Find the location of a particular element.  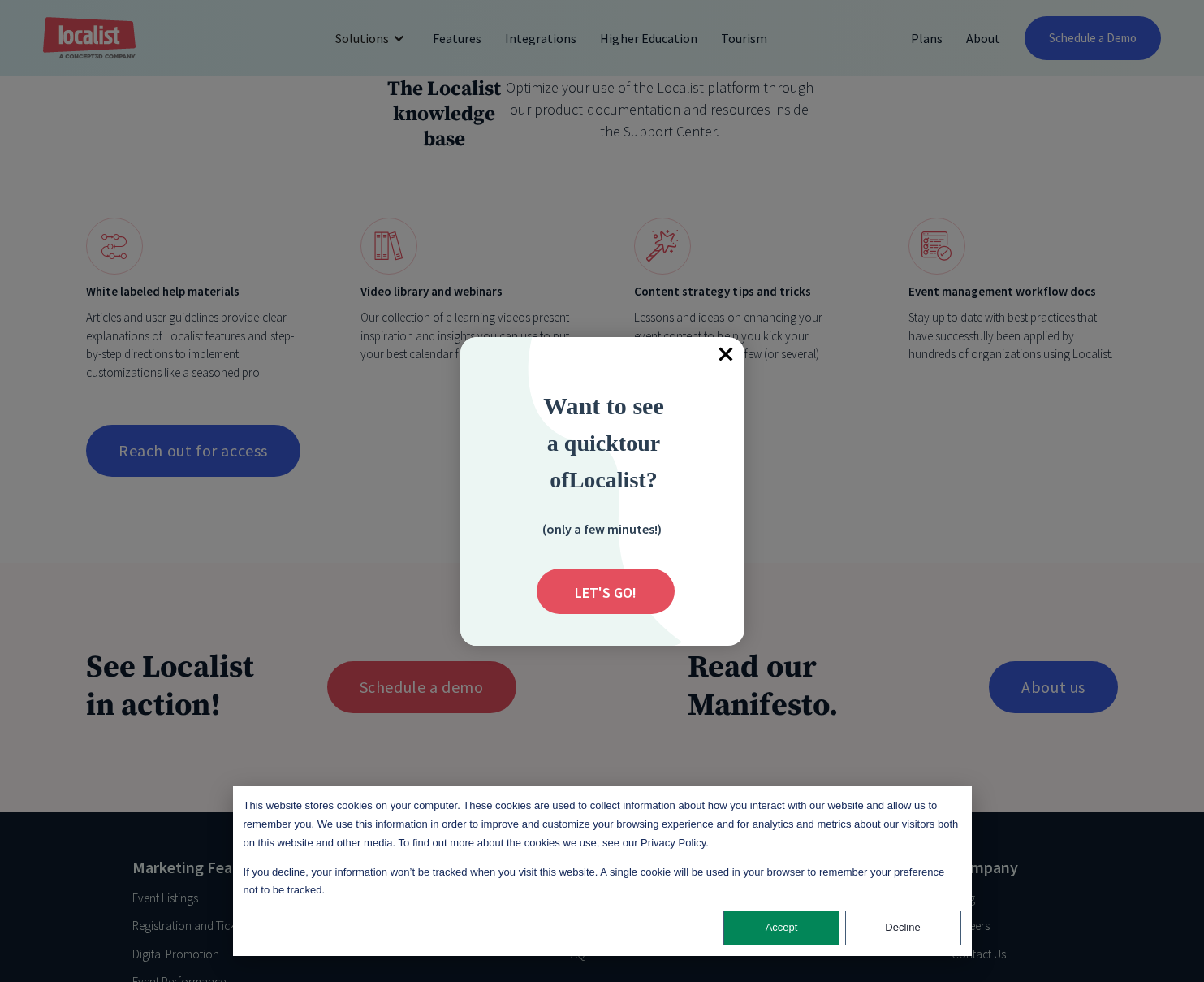

div: (only a few minutes!) is located at coordinates (602, 528).